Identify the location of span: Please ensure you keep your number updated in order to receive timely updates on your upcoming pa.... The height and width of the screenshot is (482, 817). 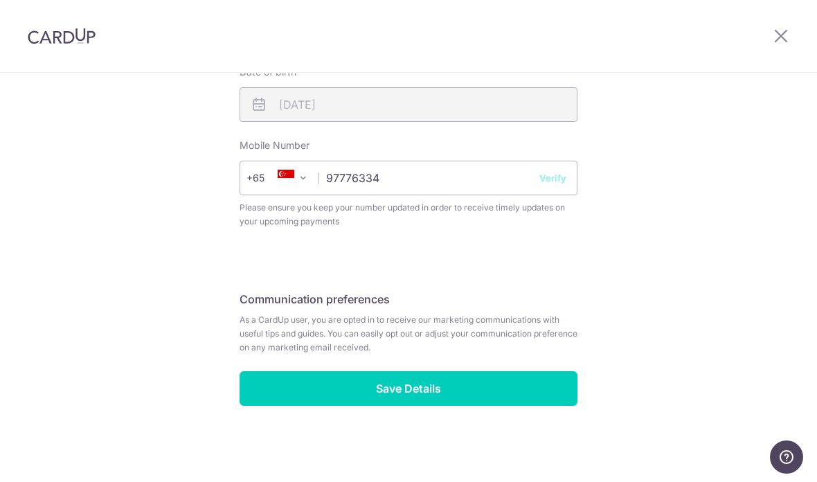
(408, 215).